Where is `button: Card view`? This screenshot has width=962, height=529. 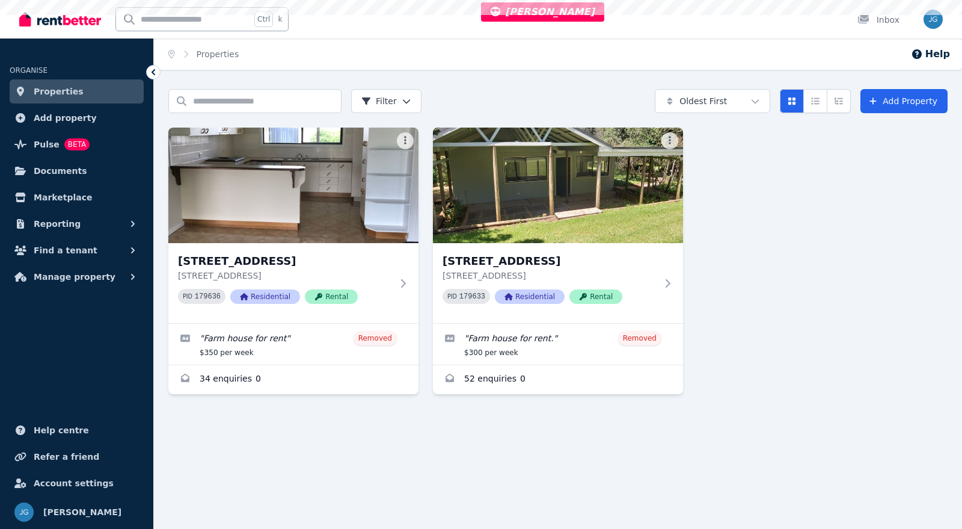 button: Card view is located at coordinates (792, 101).